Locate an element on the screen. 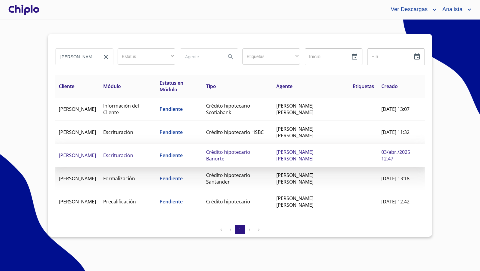  span: Agente is located at coordinates (284, 86).